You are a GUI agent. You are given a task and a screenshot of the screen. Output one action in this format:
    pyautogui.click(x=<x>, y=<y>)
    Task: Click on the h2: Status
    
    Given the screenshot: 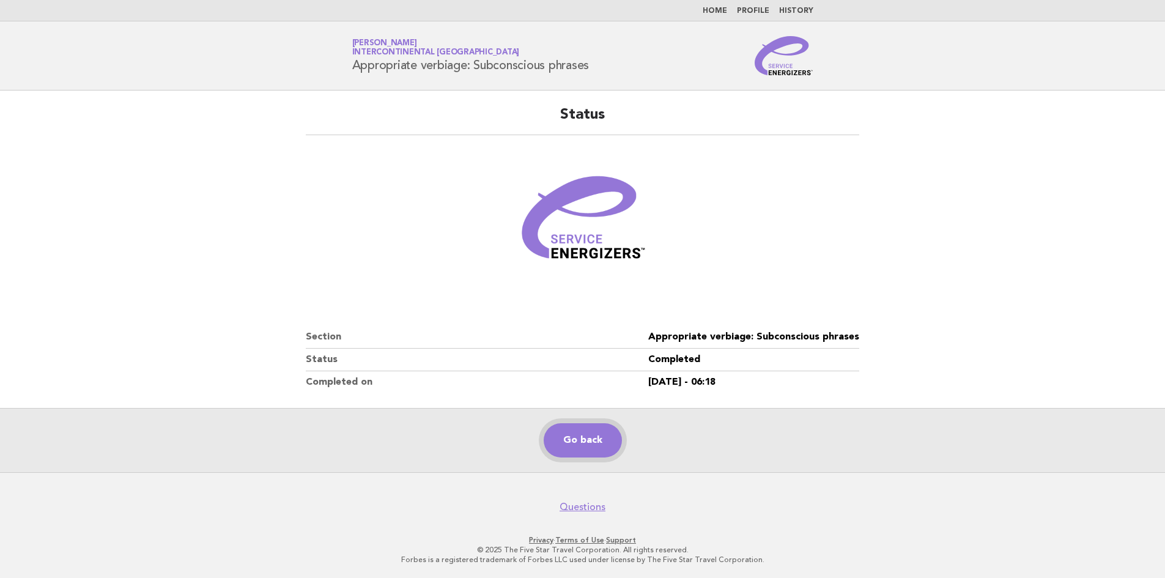 What is the action you would take?
    pyautogui.click(x=582, y=120)
    